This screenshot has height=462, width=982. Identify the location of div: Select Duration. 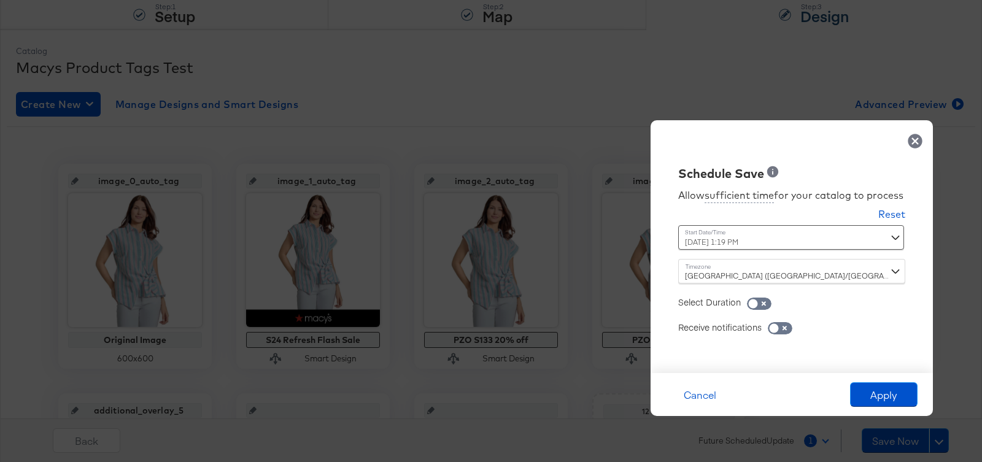
(710, 302).